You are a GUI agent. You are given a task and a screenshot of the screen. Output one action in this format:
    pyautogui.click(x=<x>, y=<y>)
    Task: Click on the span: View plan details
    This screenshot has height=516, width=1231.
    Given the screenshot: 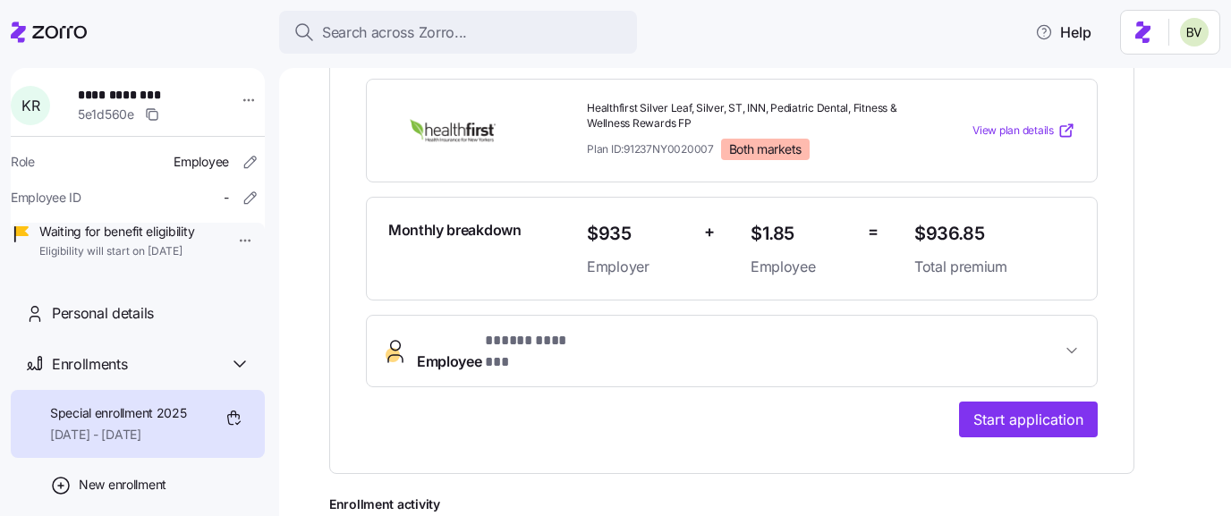 What is the action you would take?
    pyautogui.click(x=1012, y=131)
    